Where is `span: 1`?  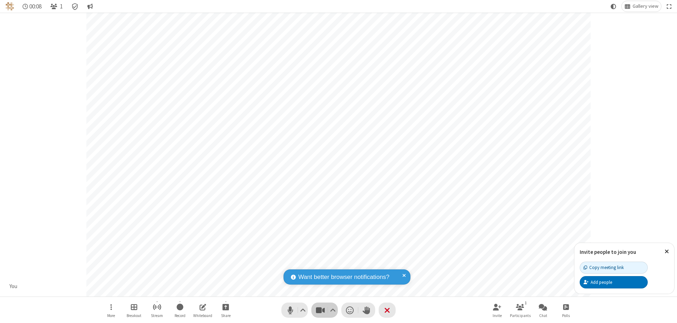 span: 1 is located at coordinates (61, 6).